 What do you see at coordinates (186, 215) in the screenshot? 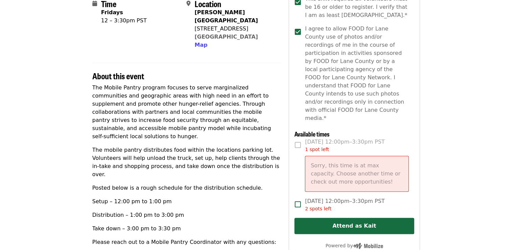
I see `p: Distribution – 1:00 pm to 3:00 pm` at bounding box center [186, 215].